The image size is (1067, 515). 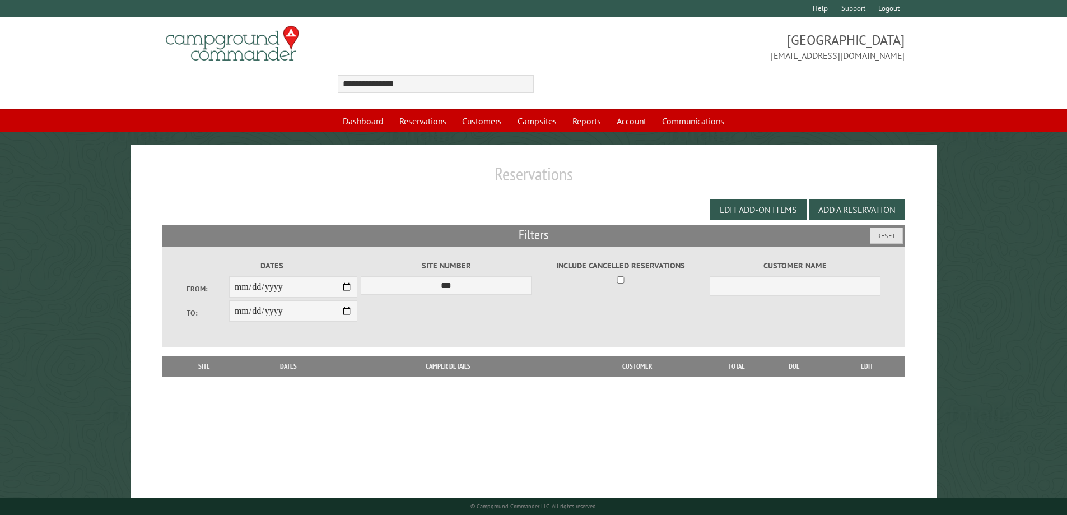 What do you see at coordinates (794, 366) in the screenshot?
I see `th: Due` at bounding box center [794, 366].